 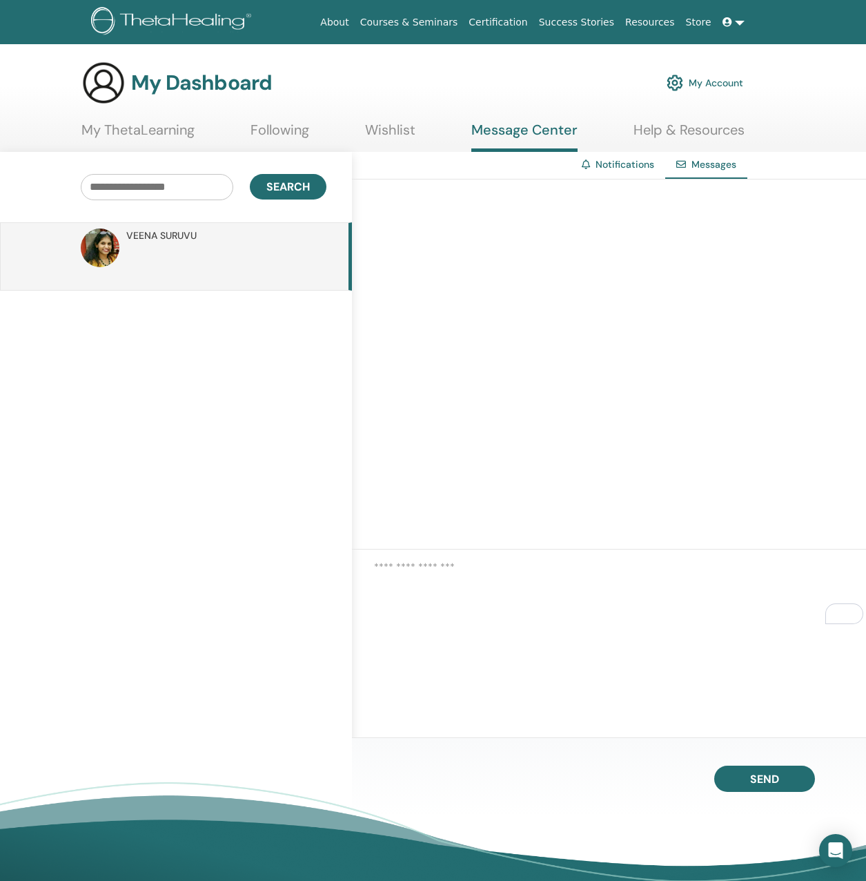 I want to click on span: Search, so click(x=288, y=186).